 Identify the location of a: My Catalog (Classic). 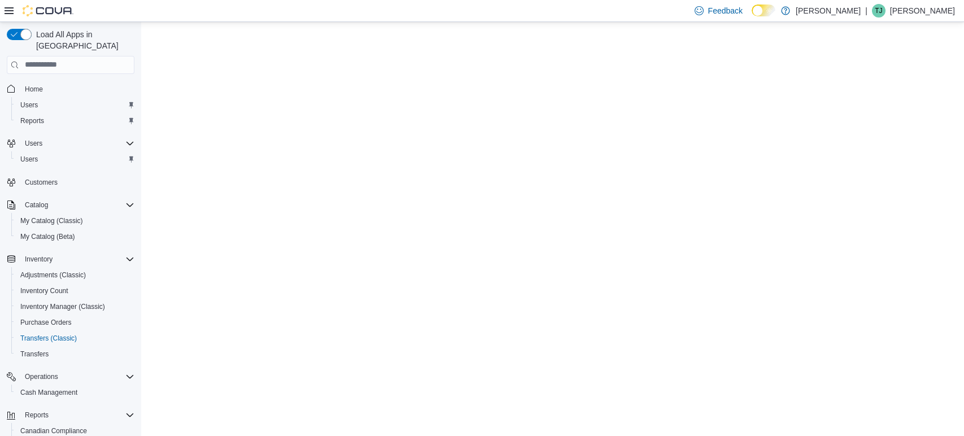
(51, 221).